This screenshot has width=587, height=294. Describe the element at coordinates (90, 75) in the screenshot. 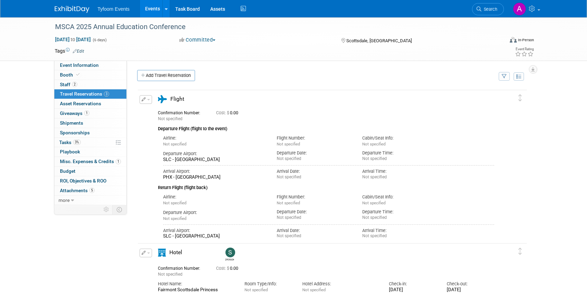

I see `a: Booth` at that location.